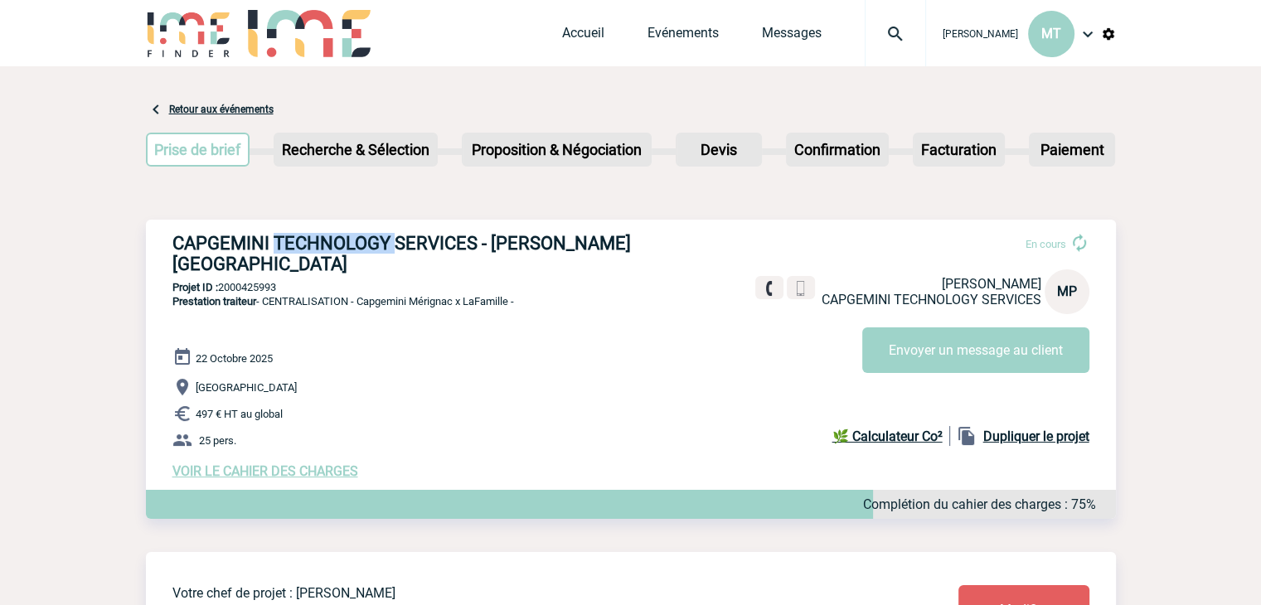 The height and width of the screenshot is (605, 1261). Describe the element at coordinates (837, 149) in the screenshot. I see `p: Confirmation` at that location.